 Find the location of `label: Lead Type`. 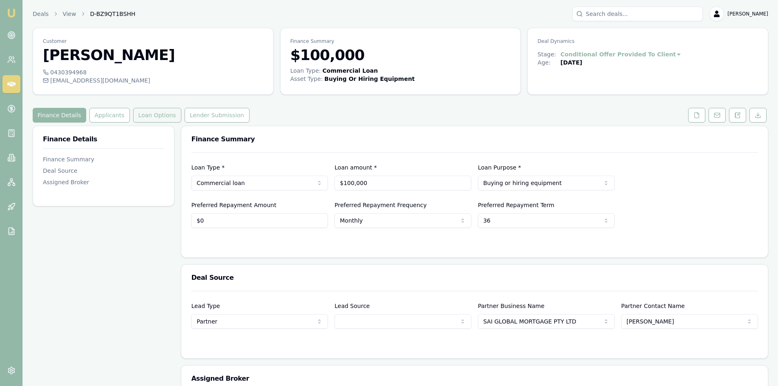

label: Lead Type is located at coordinates (205, 306).